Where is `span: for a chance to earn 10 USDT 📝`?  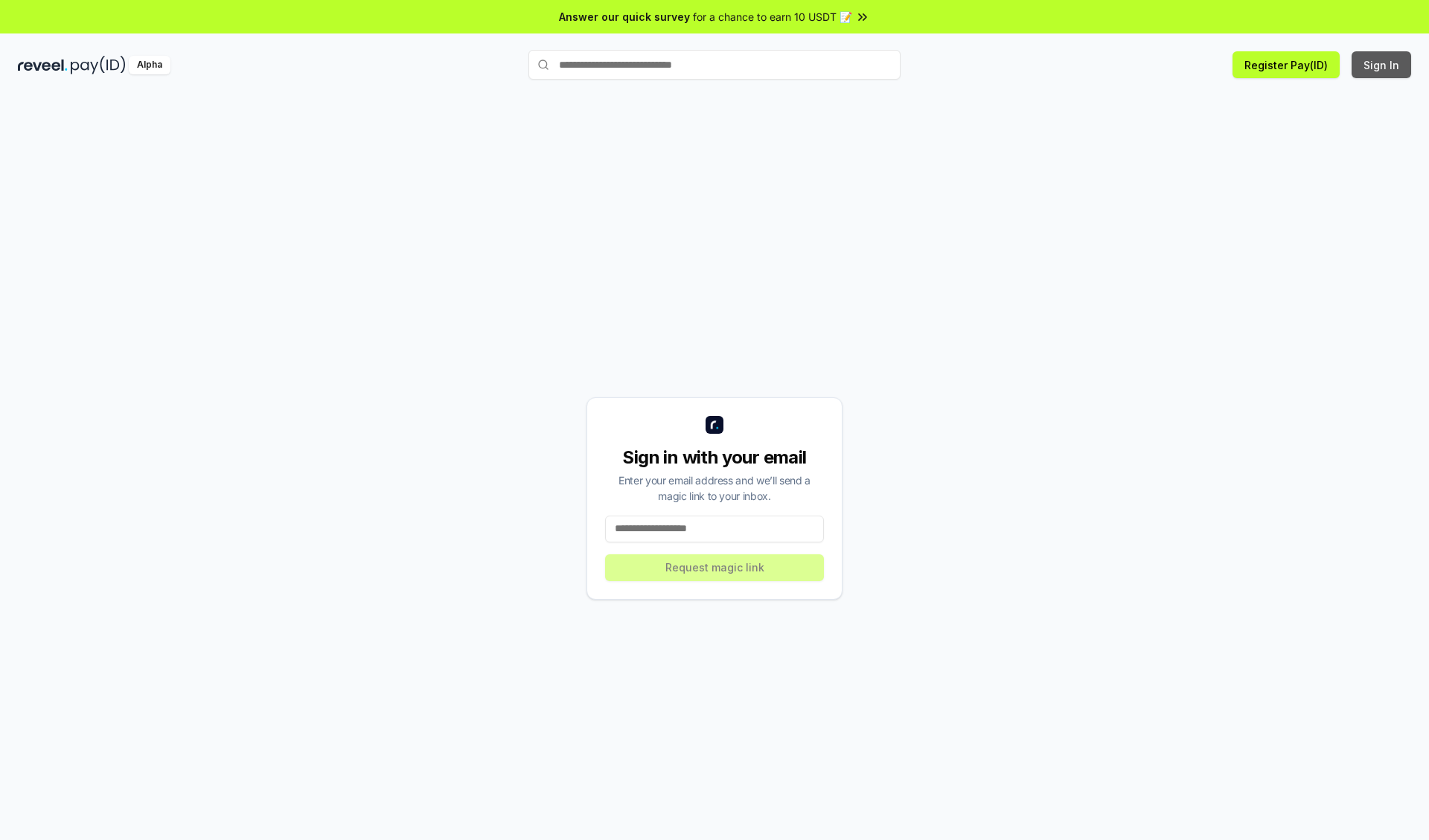 span: for a chance to earn 10 USDT 📝 is located at coordinates (773, 17).